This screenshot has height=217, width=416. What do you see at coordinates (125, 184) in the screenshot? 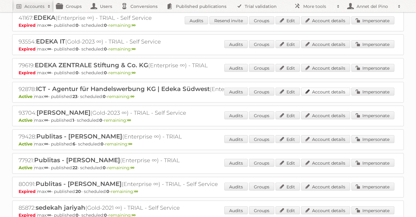
I see `h2: 80091: (Enterprise ∞) - TRIAL - Self Service` at bounding box center [125, 184].